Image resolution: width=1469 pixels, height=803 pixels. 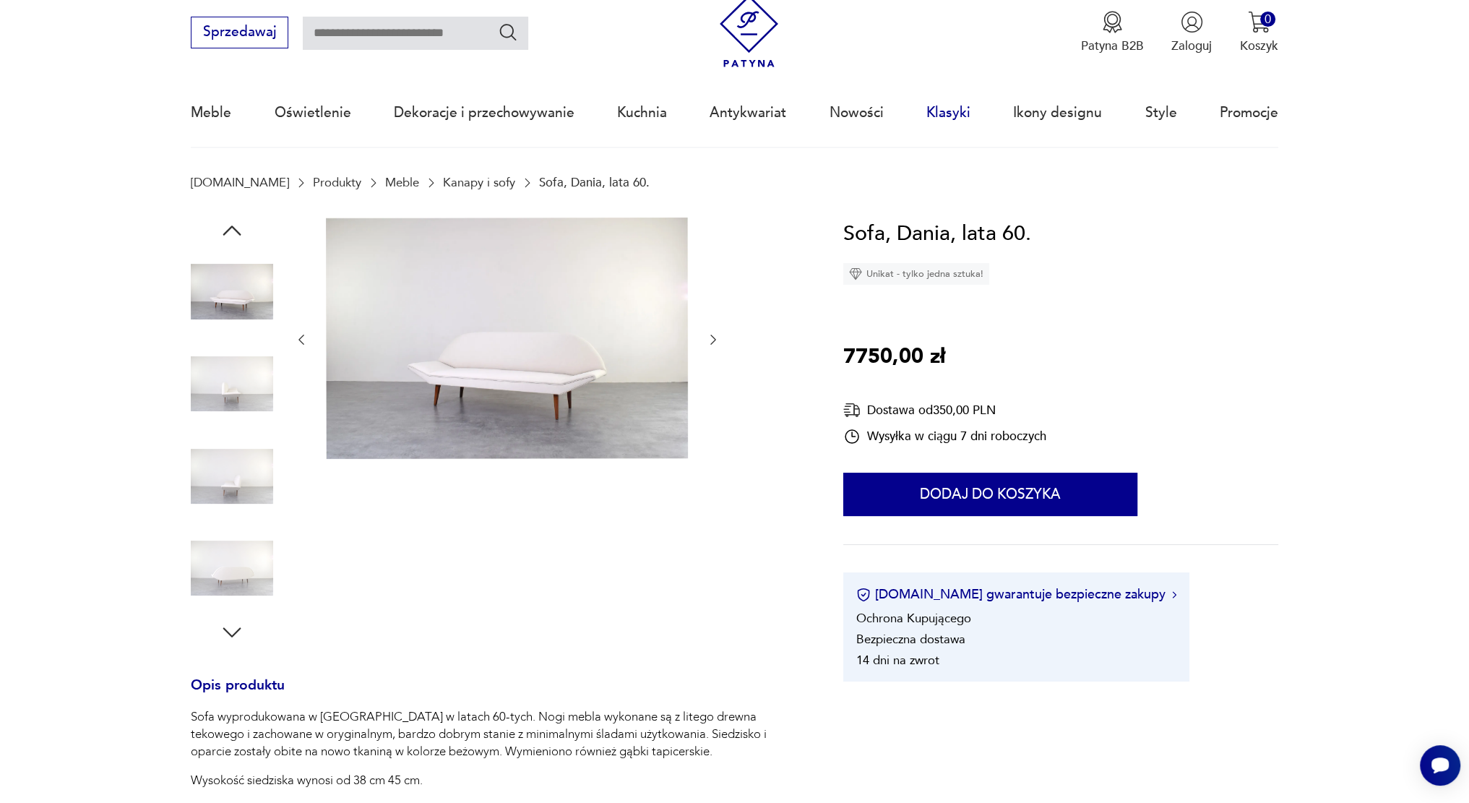 I want to click on img: Ikona strzałki w prawo, so click(x=1174, y=595).